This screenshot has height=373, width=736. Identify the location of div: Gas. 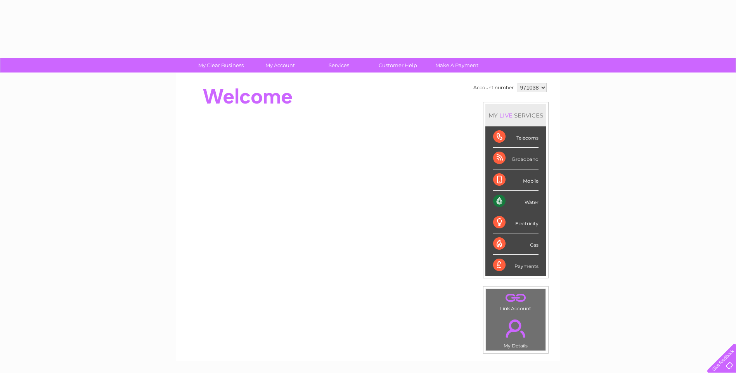
(515, 244).